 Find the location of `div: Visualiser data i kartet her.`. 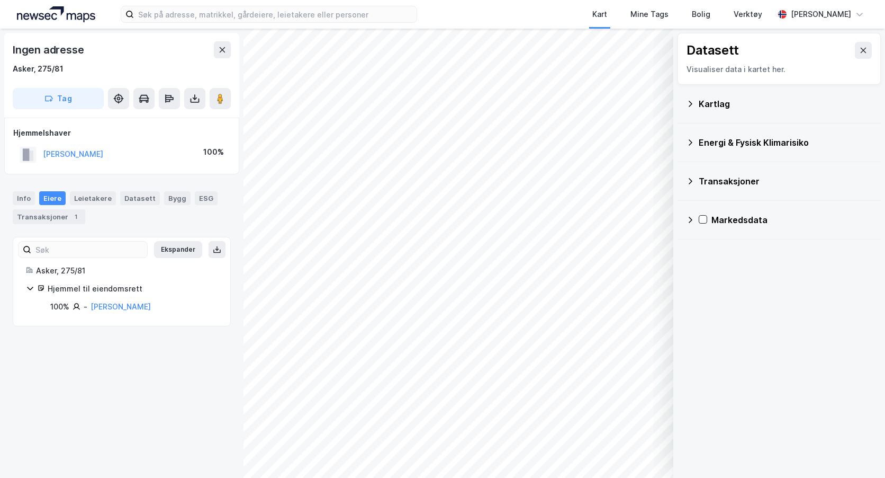

div: Visualiser data i kartet her. is located at coordinates (779, 69).